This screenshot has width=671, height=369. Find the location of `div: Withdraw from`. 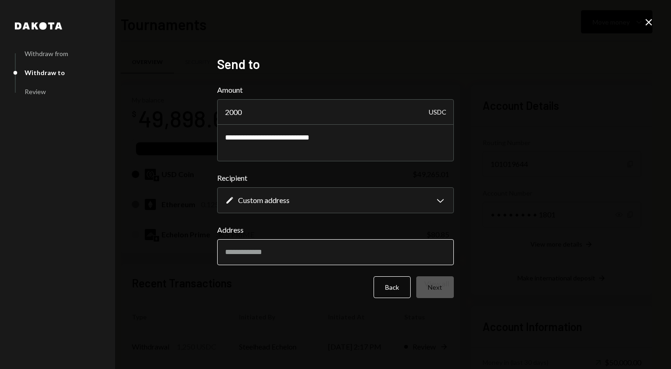

div: Withdraw from is located at coordinates (46, 53).